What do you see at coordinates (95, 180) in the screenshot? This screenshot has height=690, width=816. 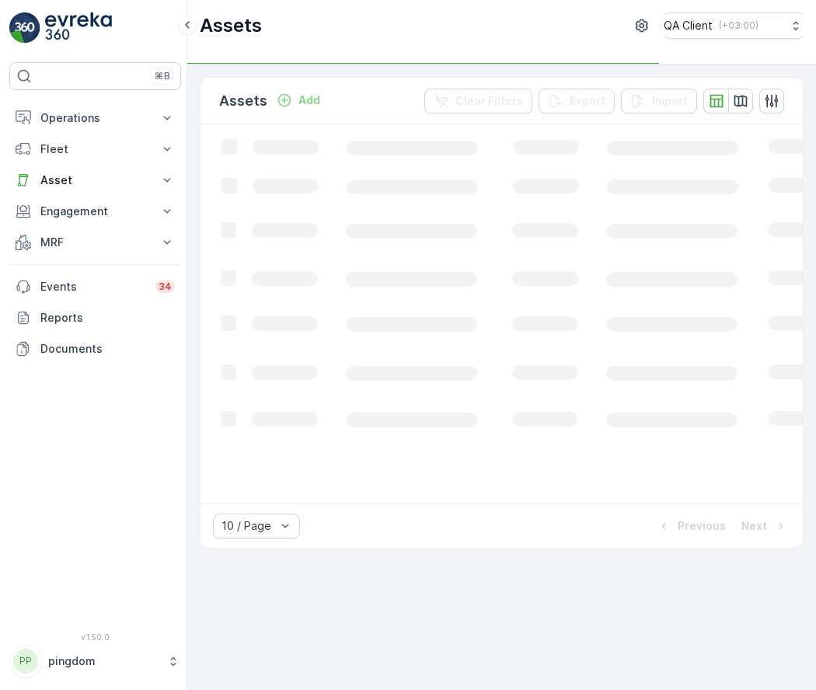 I see `p: Asset` at bounding box center [95, 180].